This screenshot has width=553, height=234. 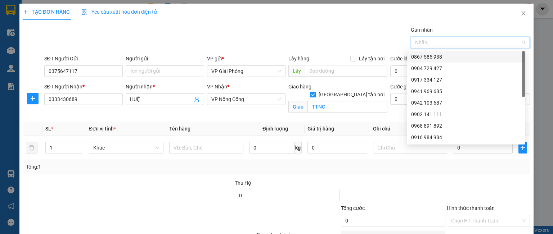 What do you see at coordinates (119, 12) in the screenshot?
I see `span: Yêu cầu xuất hóa đơn điện tử` at bounding box center [119, 12].